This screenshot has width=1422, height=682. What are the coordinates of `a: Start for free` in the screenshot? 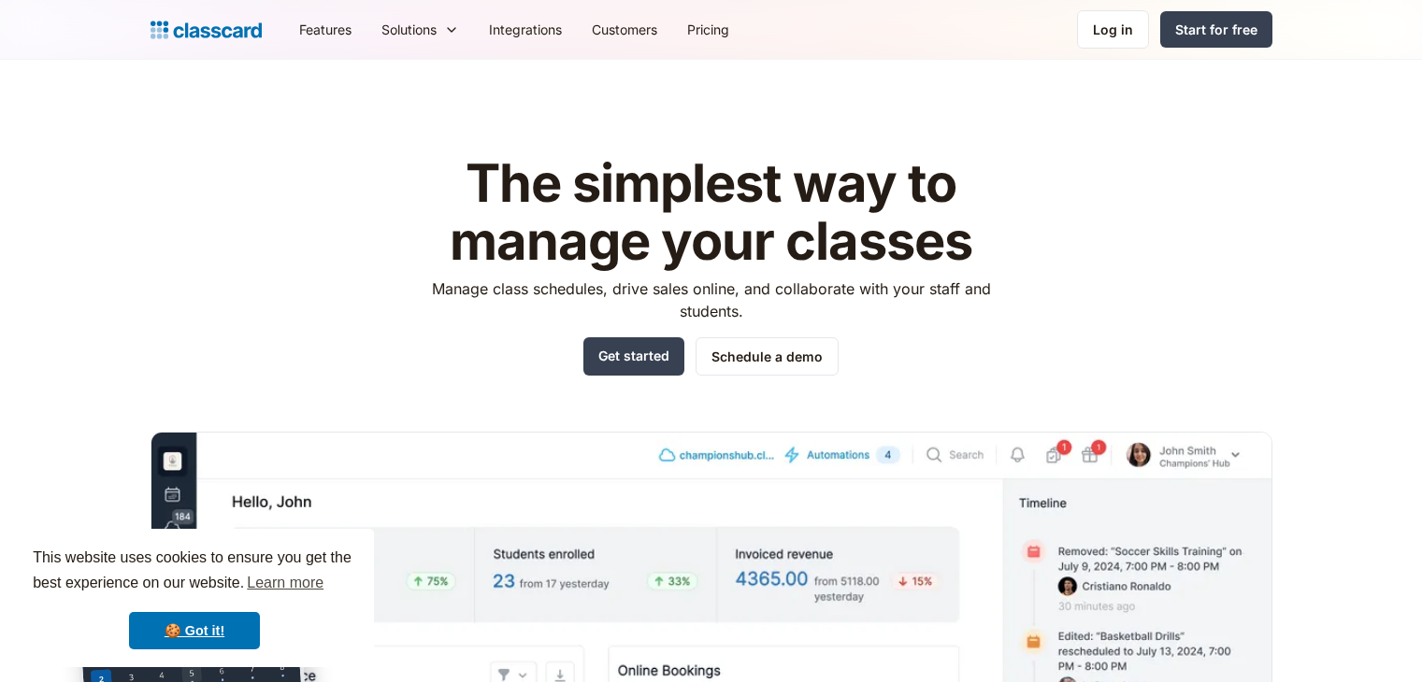 It's located at (1216, 29).